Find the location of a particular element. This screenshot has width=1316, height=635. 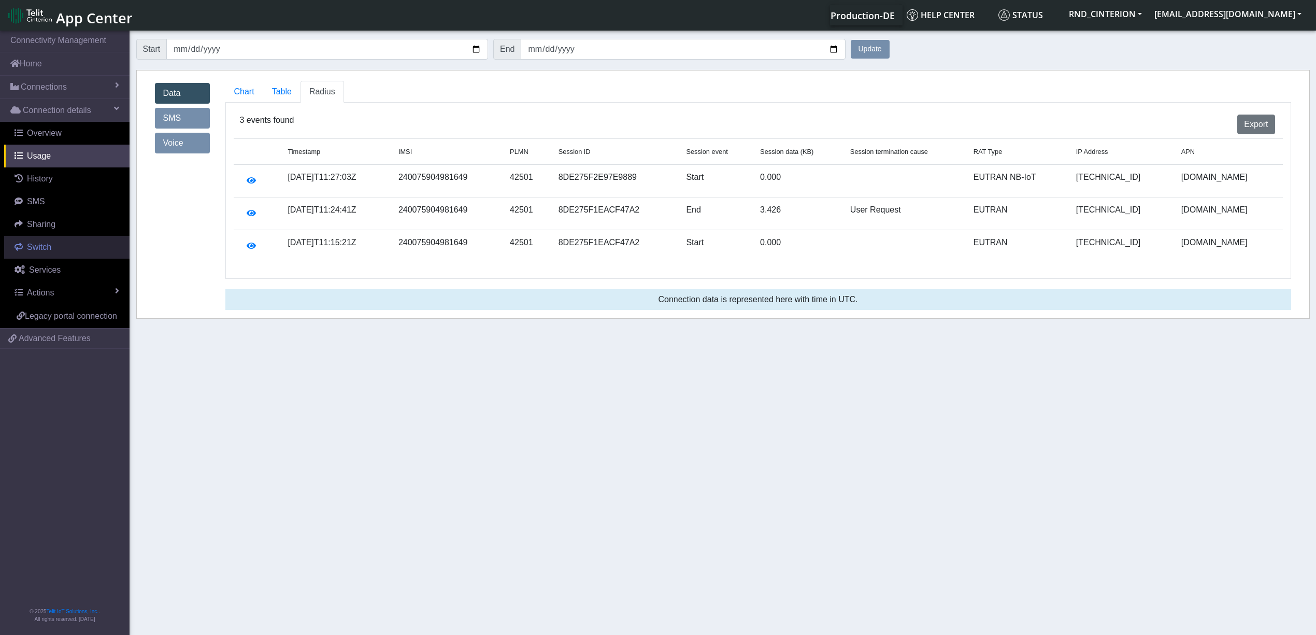

span: Help center is located at coordinates (940, 15).